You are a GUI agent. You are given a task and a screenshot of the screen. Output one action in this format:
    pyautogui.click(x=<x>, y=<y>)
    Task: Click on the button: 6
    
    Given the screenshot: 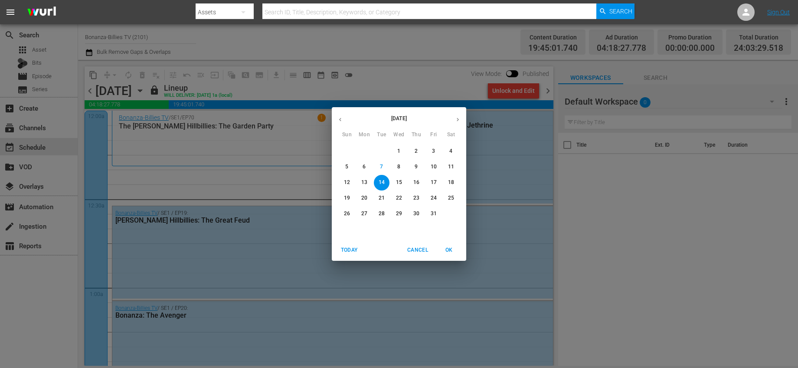 What is the action you would take?
    pyautogui.click(x=364, y=167)
    